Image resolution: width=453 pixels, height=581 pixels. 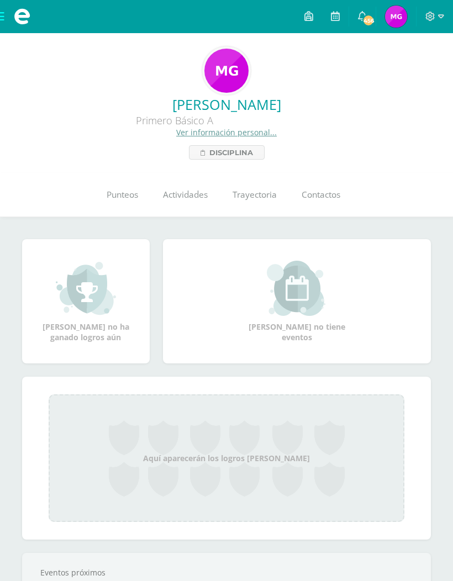 What do you see at coordinates (226, 572) in the screenshot?
I see `div: Eventos próximos` at bounding box center [226, 572].